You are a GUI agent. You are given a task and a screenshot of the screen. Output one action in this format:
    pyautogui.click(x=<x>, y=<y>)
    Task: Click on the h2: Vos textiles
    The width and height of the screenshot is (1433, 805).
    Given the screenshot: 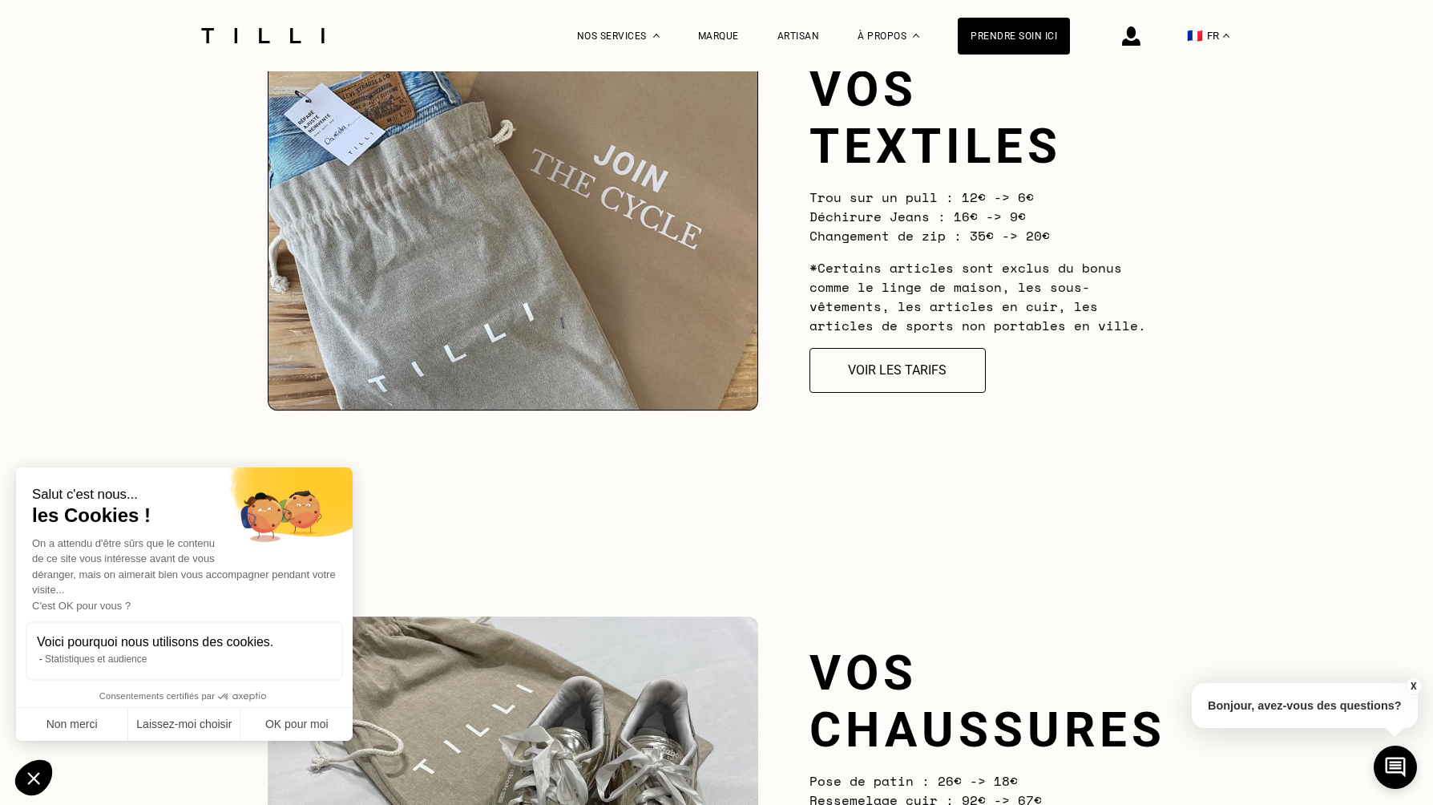 What is the action you would take?
    pyautogui.click(x=988, y=118)
    